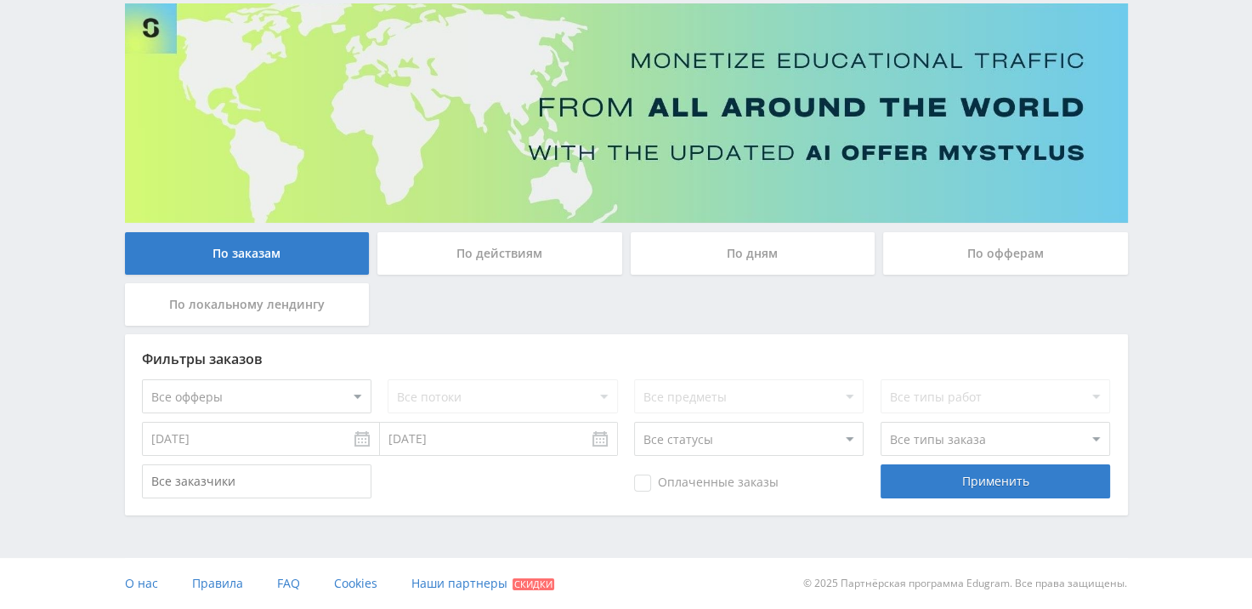 The height and width of the screenshot is (609, 1252). Describe the element at coordinates (355, 583) in the screenshot. I see `a: Cookies` at that location.